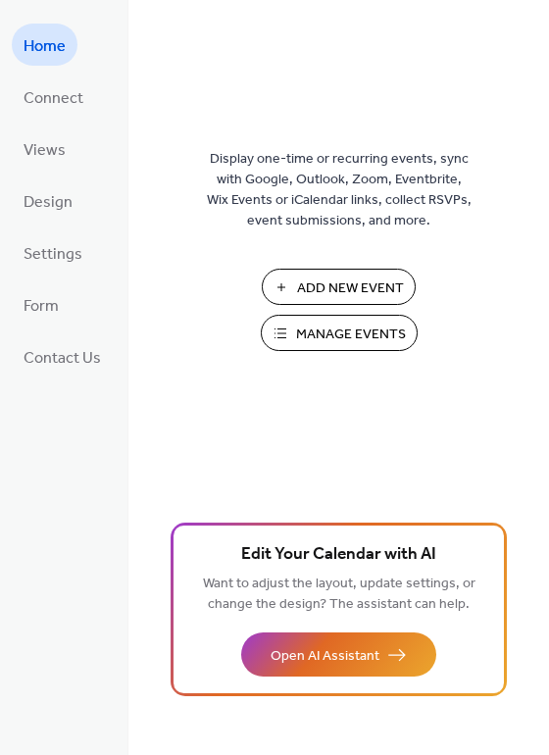 The width and height of the screenshot is (549, 755). Describe the element at coordinates (53, 254) in the screenshot. I see `span: Settings` at that location.